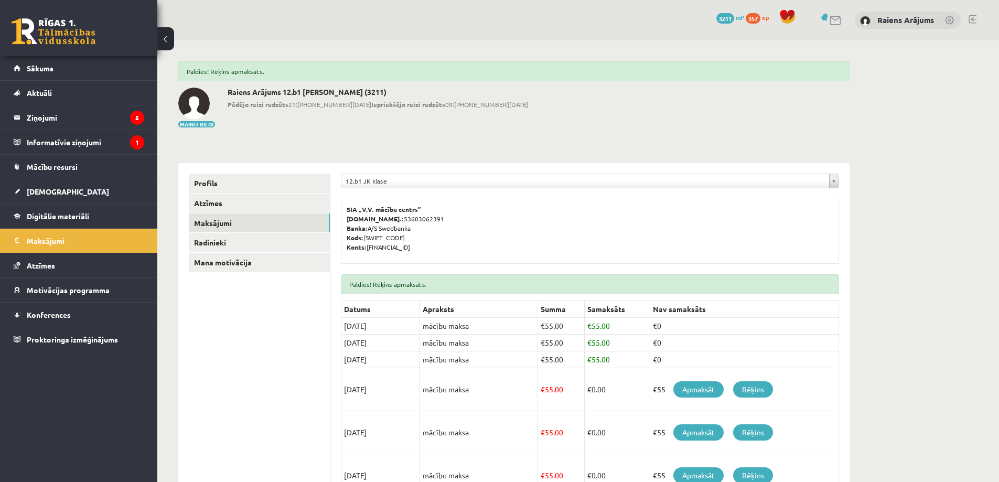 The image size is (999, 482). Describe the element at coordinates (79, 315) in the screenshot. I see `a: Konferences` at that location.